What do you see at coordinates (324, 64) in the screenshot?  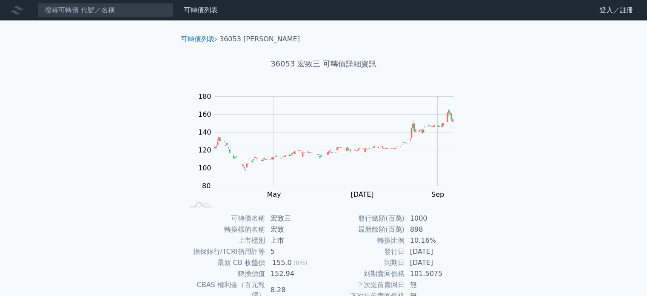 I see `h1: 36053 宏致三 可轉債詳細資訊` at bounding box center [324, 64].